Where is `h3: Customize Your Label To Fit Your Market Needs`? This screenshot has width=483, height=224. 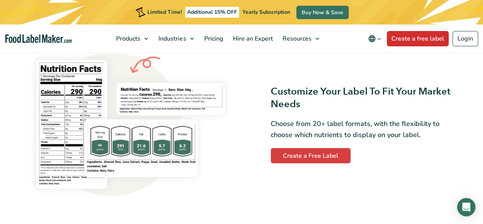
h3: Customize Your Label To Fit Your Market Needs is located at coordinates (365, 98).